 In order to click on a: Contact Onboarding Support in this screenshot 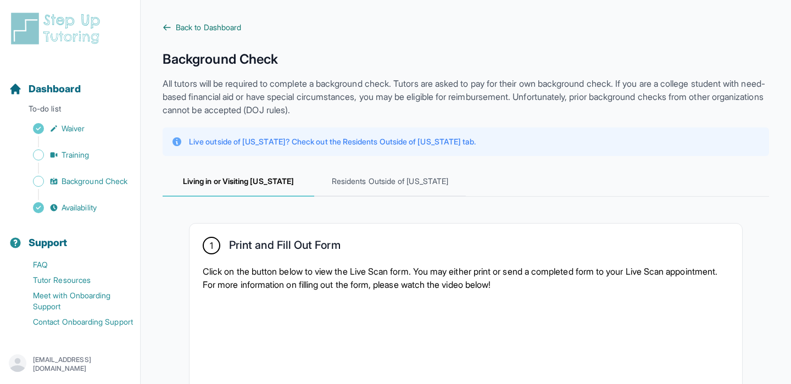, I will do `click(74, 322)`.